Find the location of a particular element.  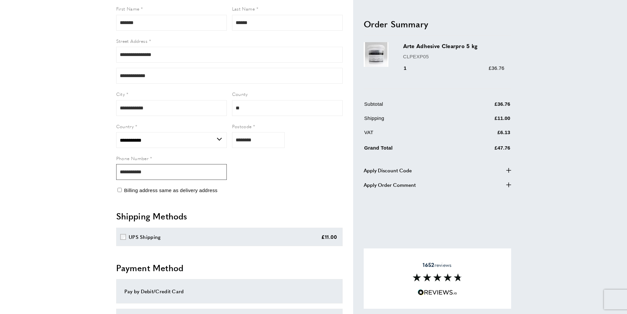

span: Street Address is located at coordinates (132, 41).